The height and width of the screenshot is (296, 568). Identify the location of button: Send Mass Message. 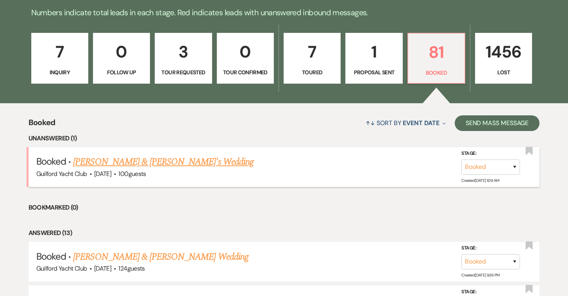
(497, 123).